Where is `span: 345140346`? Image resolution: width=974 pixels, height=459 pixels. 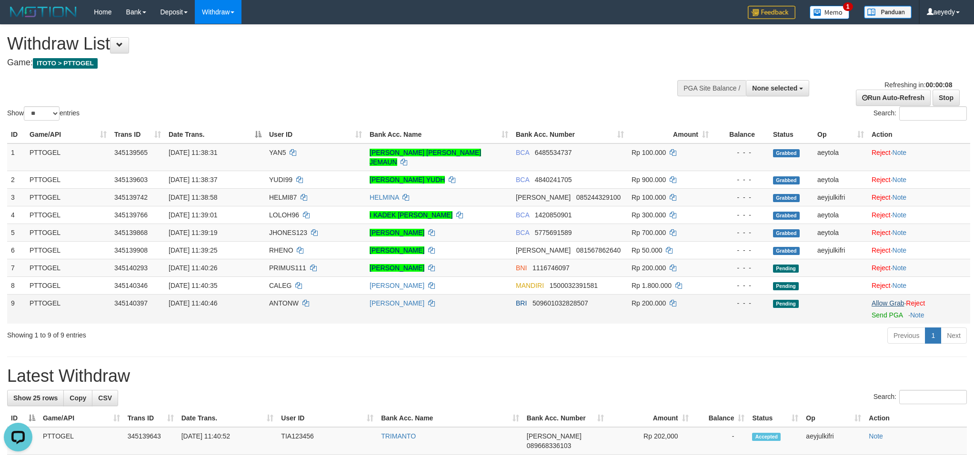
span: 345140346 is located at coordinates (131, 285).